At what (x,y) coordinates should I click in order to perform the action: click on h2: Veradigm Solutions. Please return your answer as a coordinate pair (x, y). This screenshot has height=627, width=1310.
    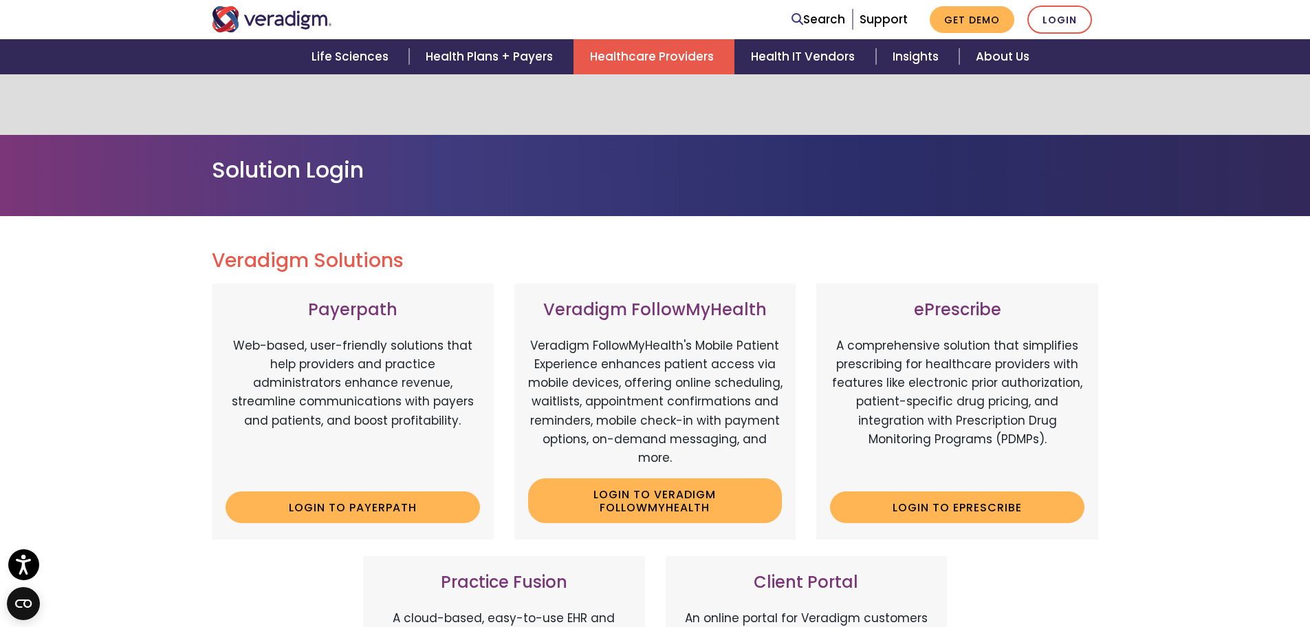
    Looking at the image, I should click on (655, 261).